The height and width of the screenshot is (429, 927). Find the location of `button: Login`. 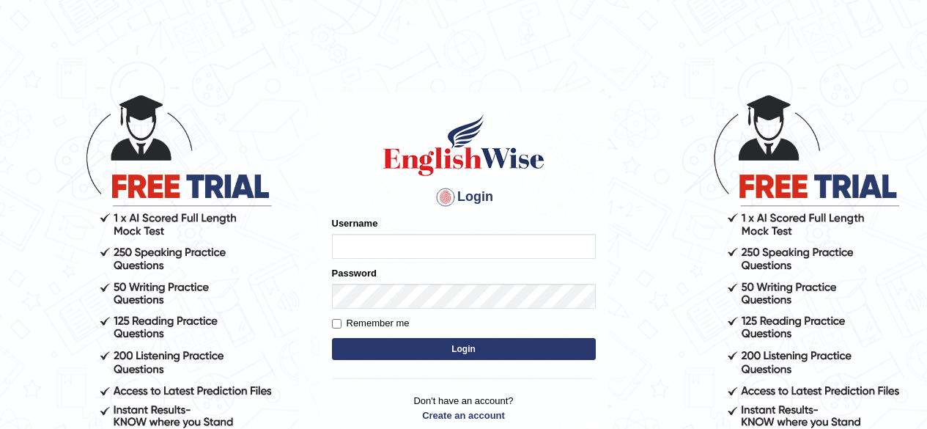

button: Login is located at coordinates (464, 349).